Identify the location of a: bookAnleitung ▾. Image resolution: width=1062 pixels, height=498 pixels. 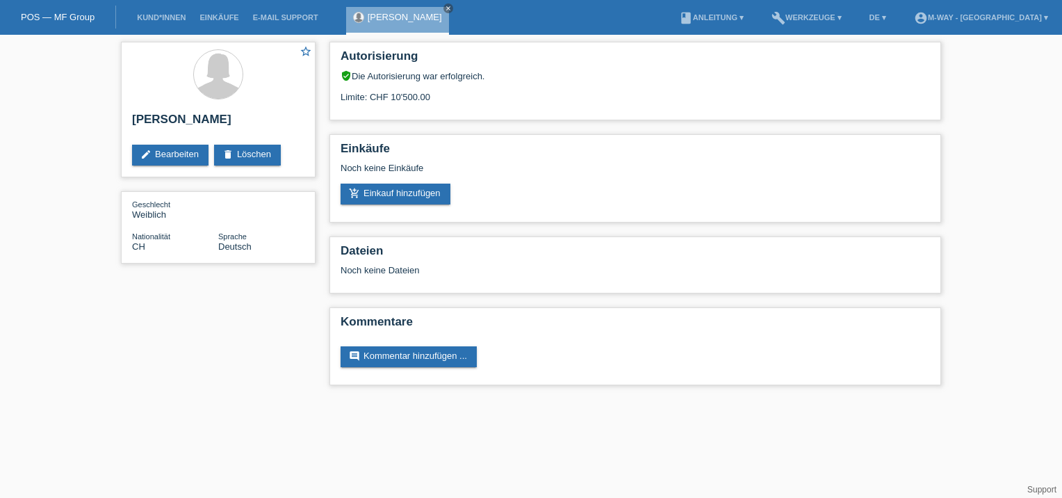
(711, 17).